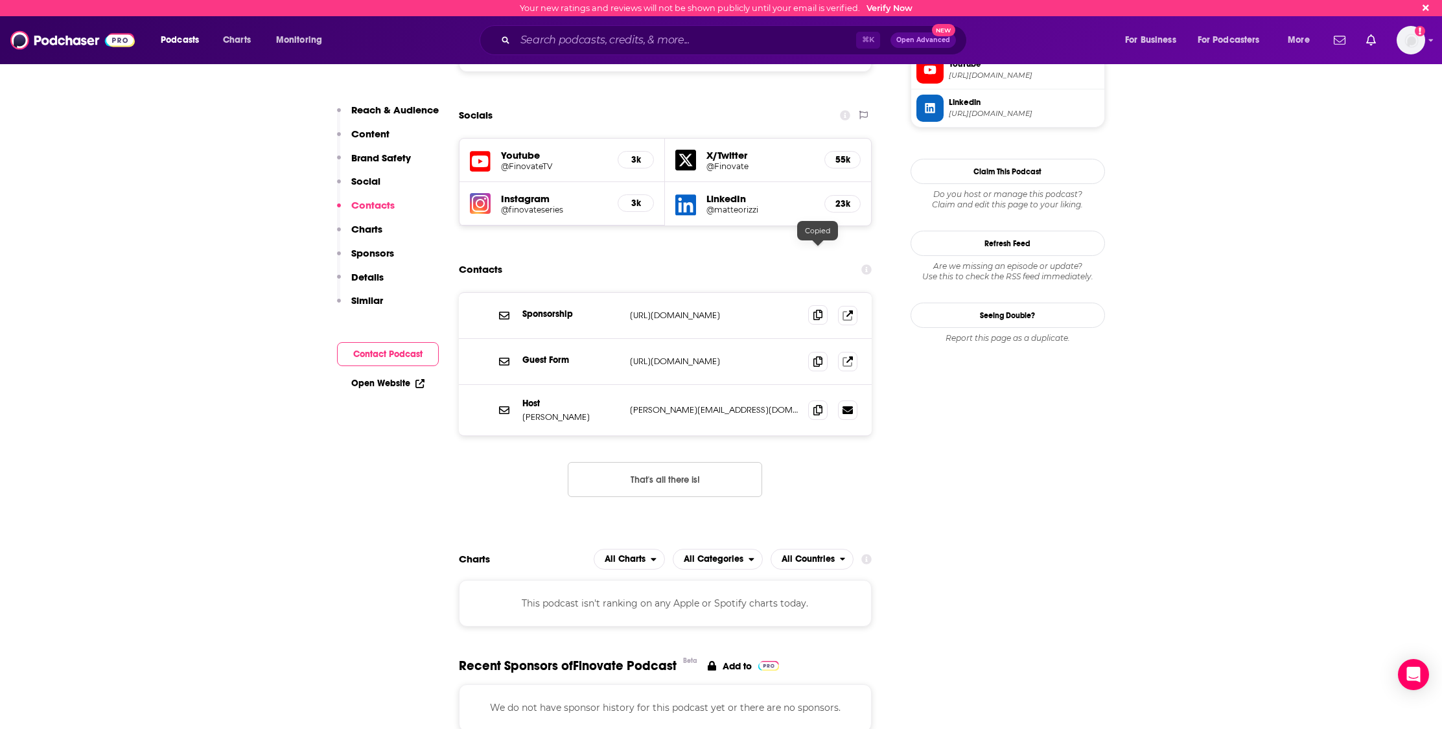 The image size is (1442, 729). Describe the element at coordinates (571, 360) in the screenshot. I see `p: Guest Form` at that location.